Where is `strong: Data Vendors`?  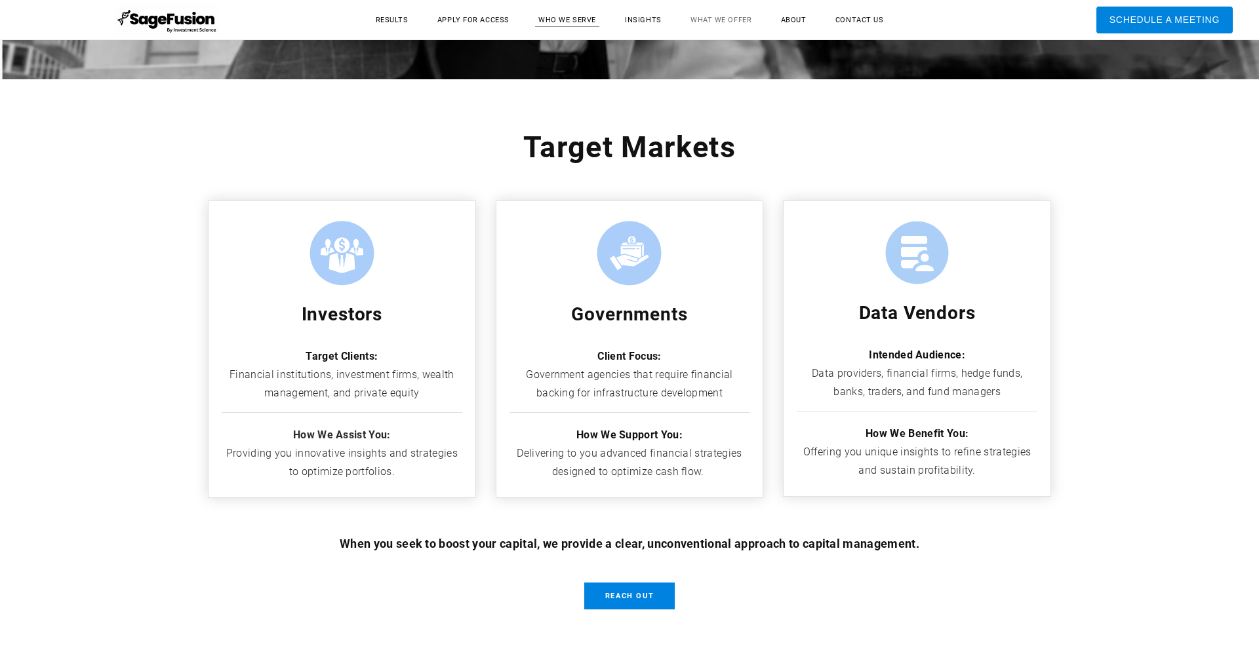
strong: Data Vendors is located at coordinates (917, 313).